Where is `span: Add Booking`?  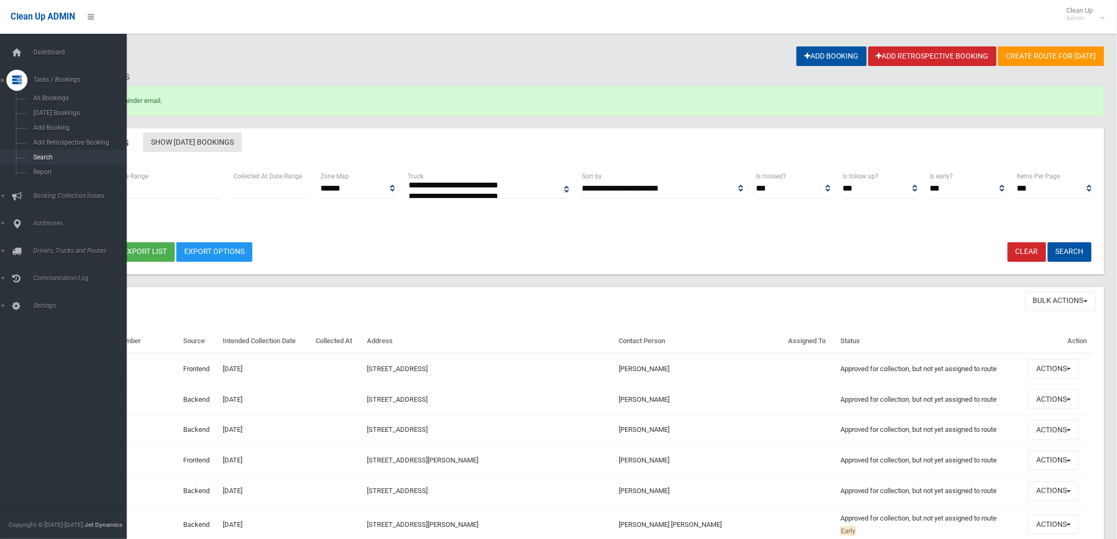 span: Add Booking is located at coordinates (78, 128).